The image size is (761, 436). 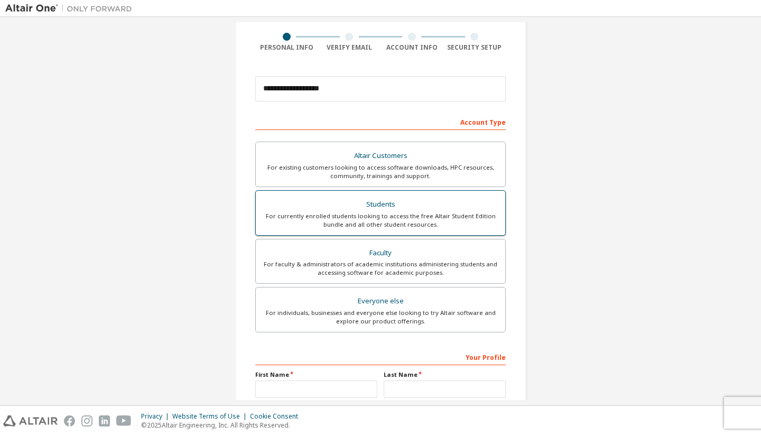 I want to click on div: Account Type, so click(x=381, y=122).